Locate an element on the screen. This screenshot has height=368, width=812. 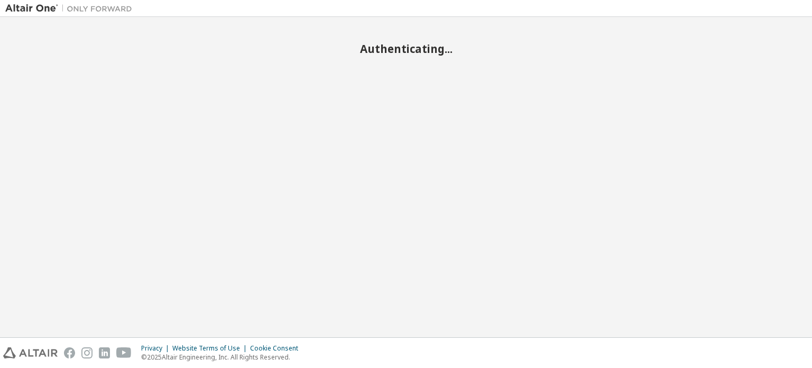
p: © 2025 Altair Engineering, Inc. All Rights Reserved. is located at coordinates (223, 356).